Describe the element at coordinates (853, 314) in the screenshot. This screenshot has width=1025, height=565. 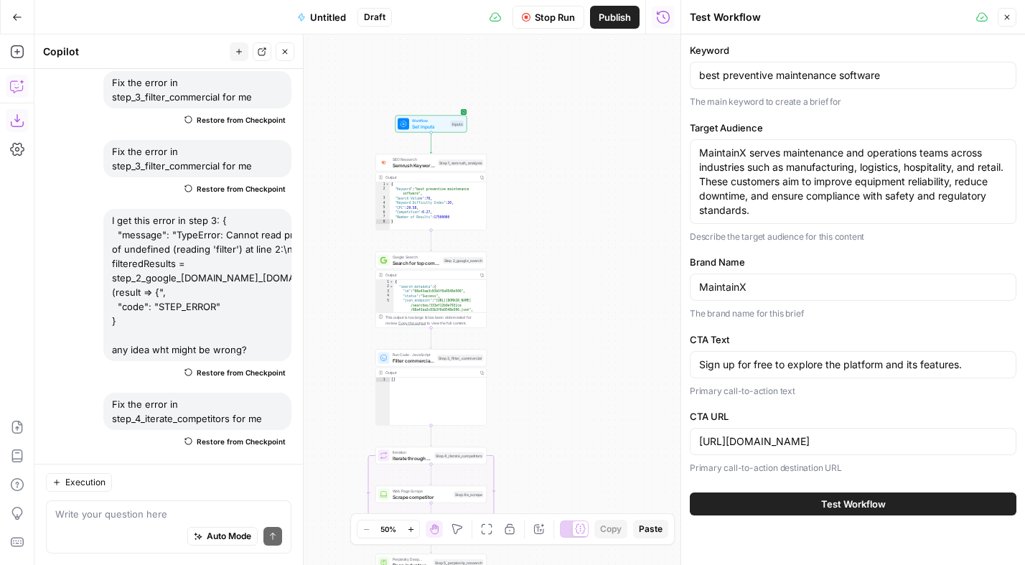
I see `p: The brand name for this brief` at that location.